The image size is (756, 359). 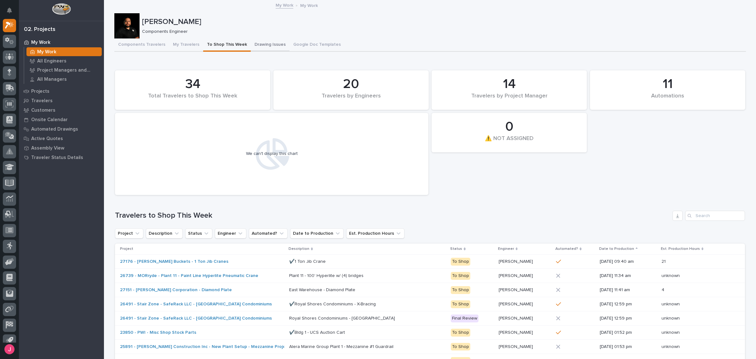 I want to click on div: Notifications, so click(x=12, y=13).